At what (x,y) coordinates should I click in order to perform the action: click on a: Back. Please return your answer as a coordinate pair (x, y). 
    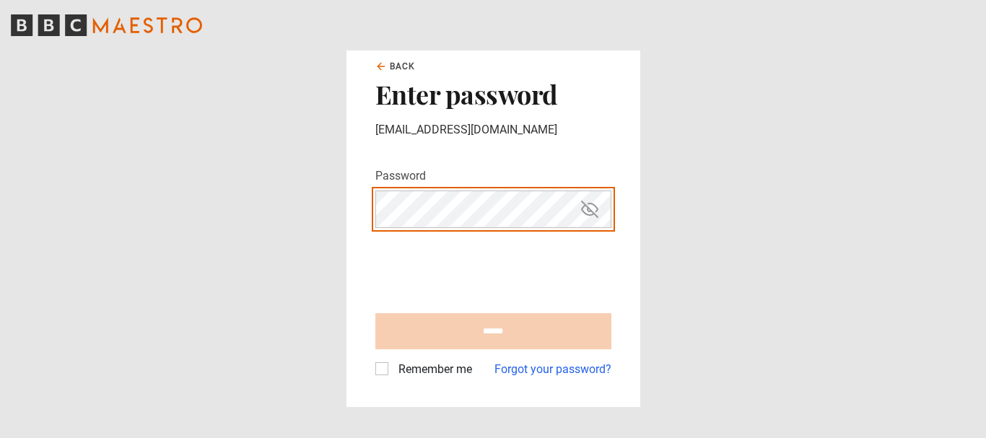
    Looking at the image, I should click on (396, 66).